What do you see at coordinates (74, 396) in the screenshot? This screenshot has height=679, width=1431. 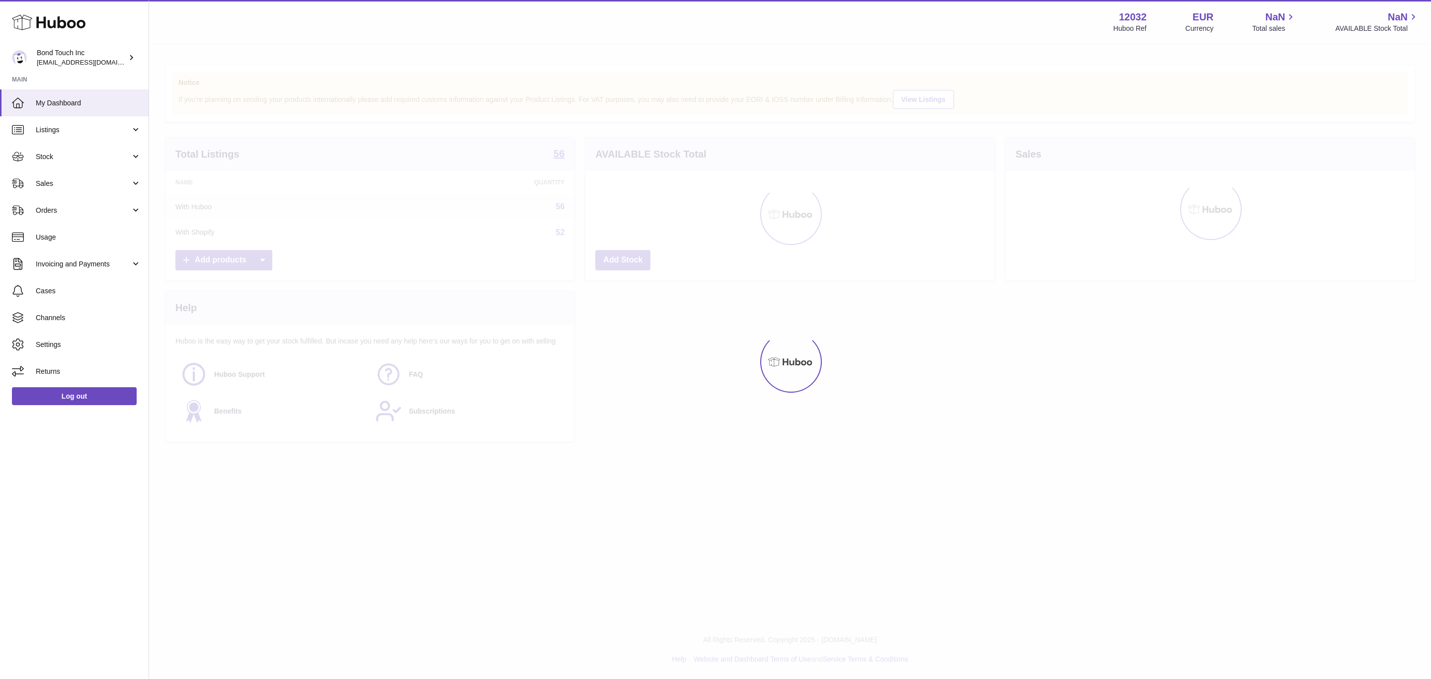 I see `a: Log out` at bounding box center [74, 396].